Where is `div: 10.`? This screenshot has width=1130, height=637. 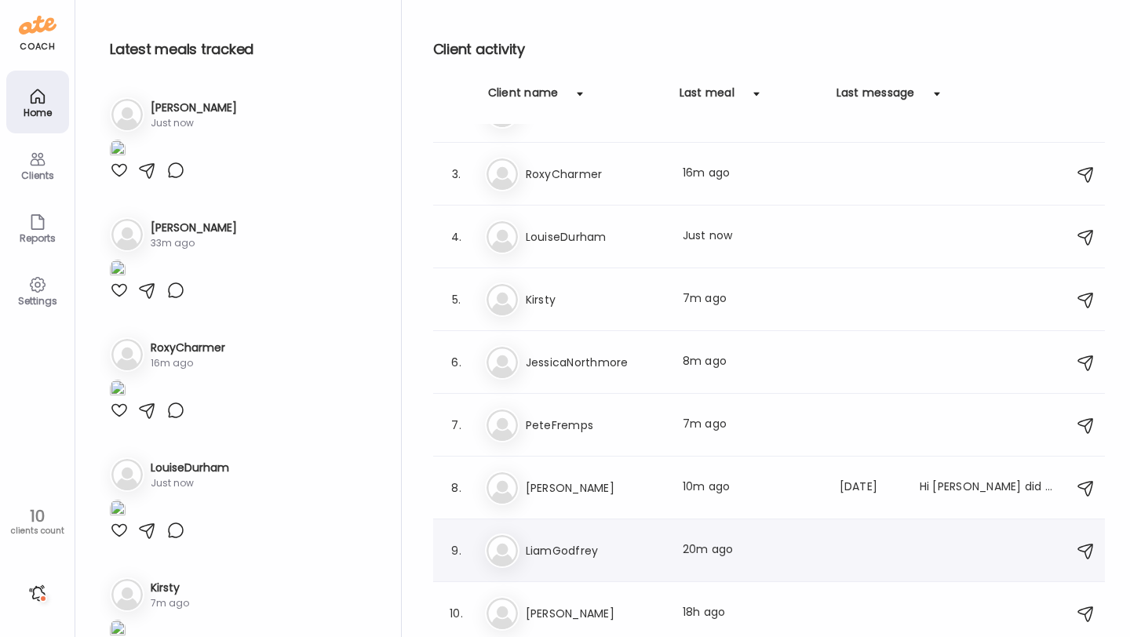 div: 10. is located at coordinates (457, 614).